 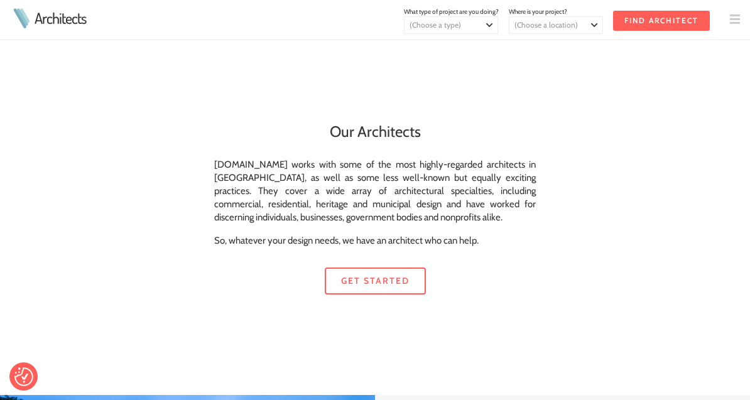 I want to click on button: Consent Preferences, so click(x=24, y=377).